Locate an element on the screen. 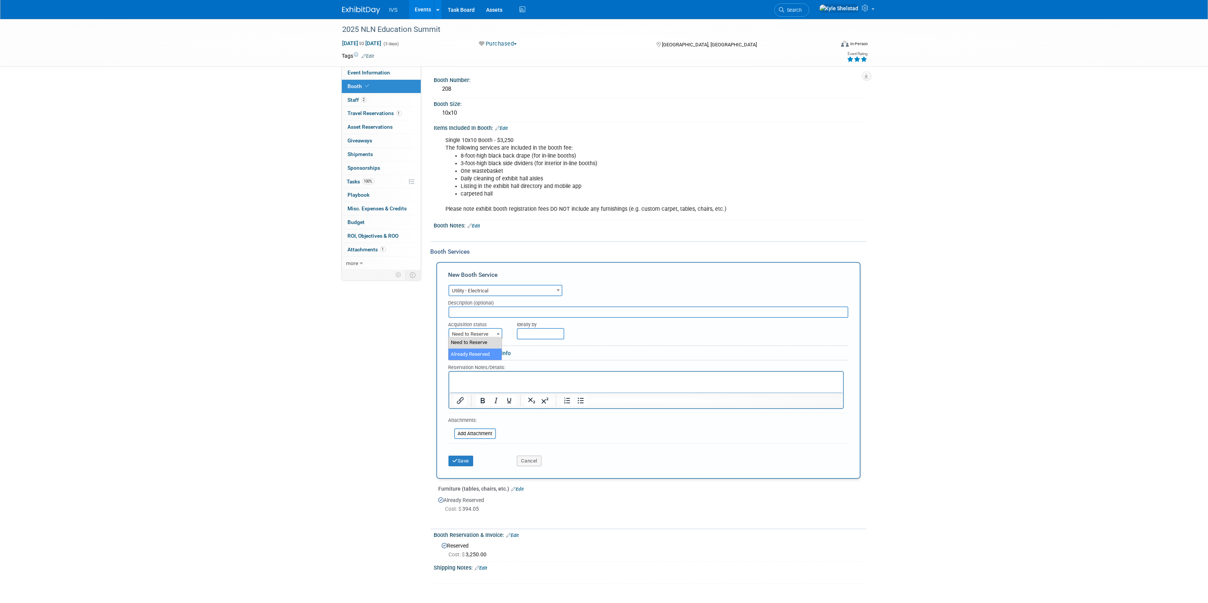 This screenshot has height=603, width=1208. span: Shipments is located at coordinates (360, 154).